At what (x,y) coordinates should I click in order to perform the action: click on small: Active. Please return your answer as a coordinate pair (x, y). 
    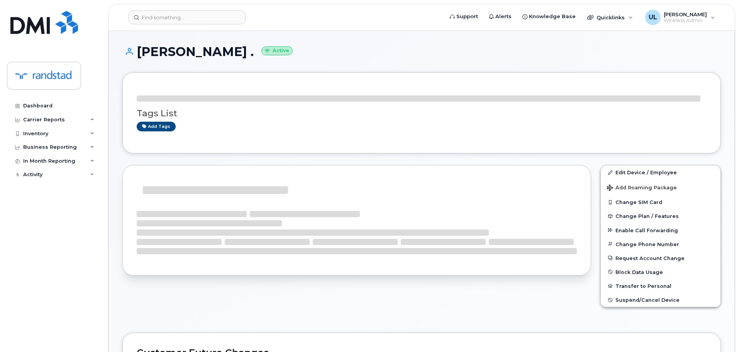
    Looking at the image, I should click on (277, 51).